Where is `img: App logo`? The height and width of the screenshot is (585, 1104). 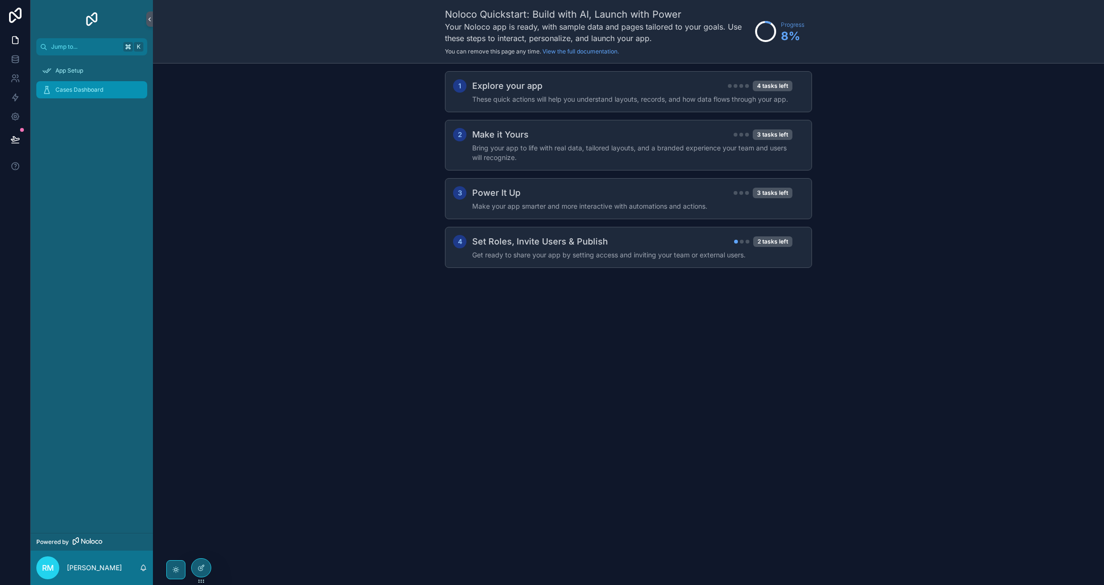
img: App logo is located at coordinates (92, 19).